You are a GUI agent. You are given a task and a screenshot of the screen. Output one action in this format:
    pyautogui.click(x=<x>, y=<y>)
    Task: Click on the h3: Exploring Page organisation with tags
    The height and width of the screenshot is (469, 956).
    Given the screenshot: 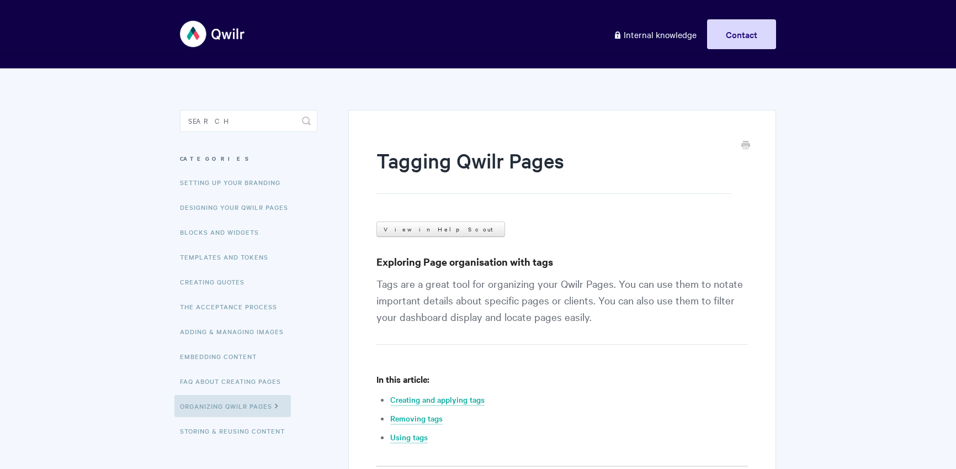 What is the action you would take?
    pyautogui.click(x=562, y=262)
    